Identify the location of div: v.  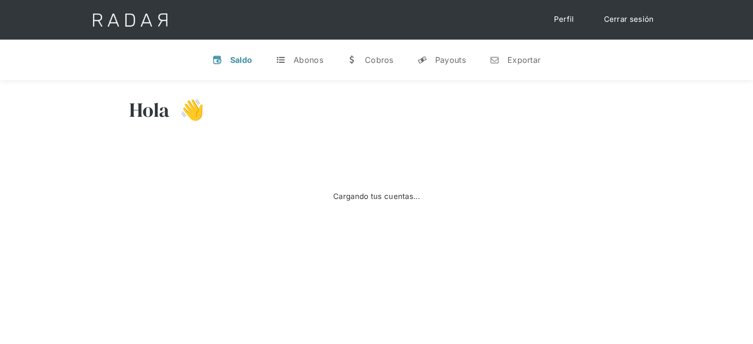
(217, 60).